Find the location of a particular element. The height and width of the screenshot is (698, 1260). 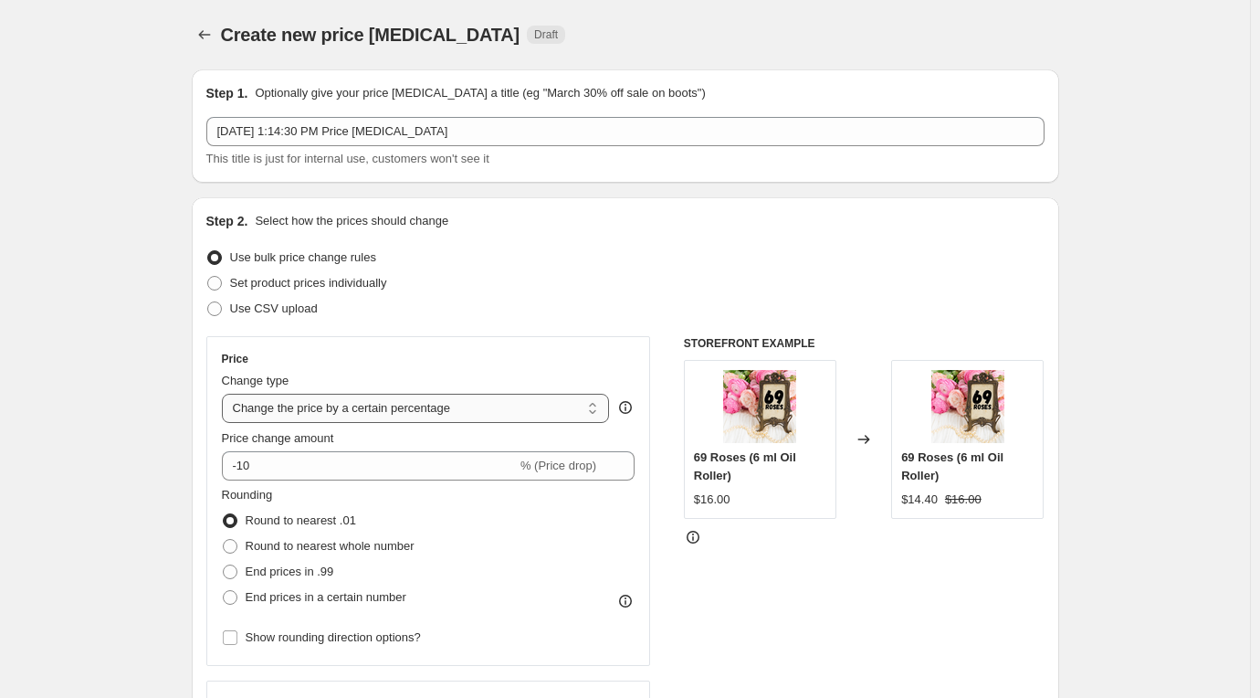

span: End prices in .99 is located at coordinates (289, 571).